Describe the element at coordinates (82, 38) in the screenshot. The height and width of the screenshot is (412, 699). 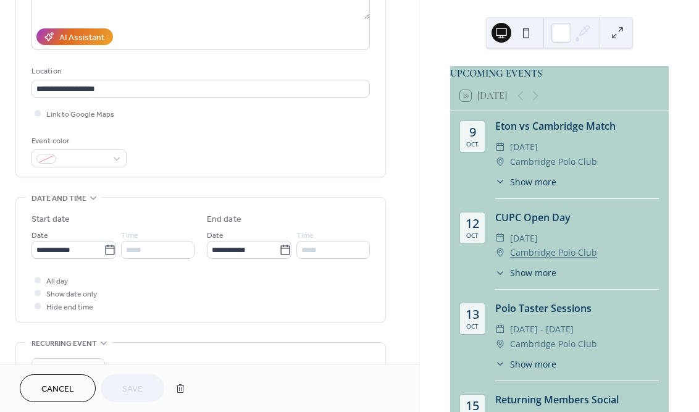
I see `div: AI Assistant` at that location.